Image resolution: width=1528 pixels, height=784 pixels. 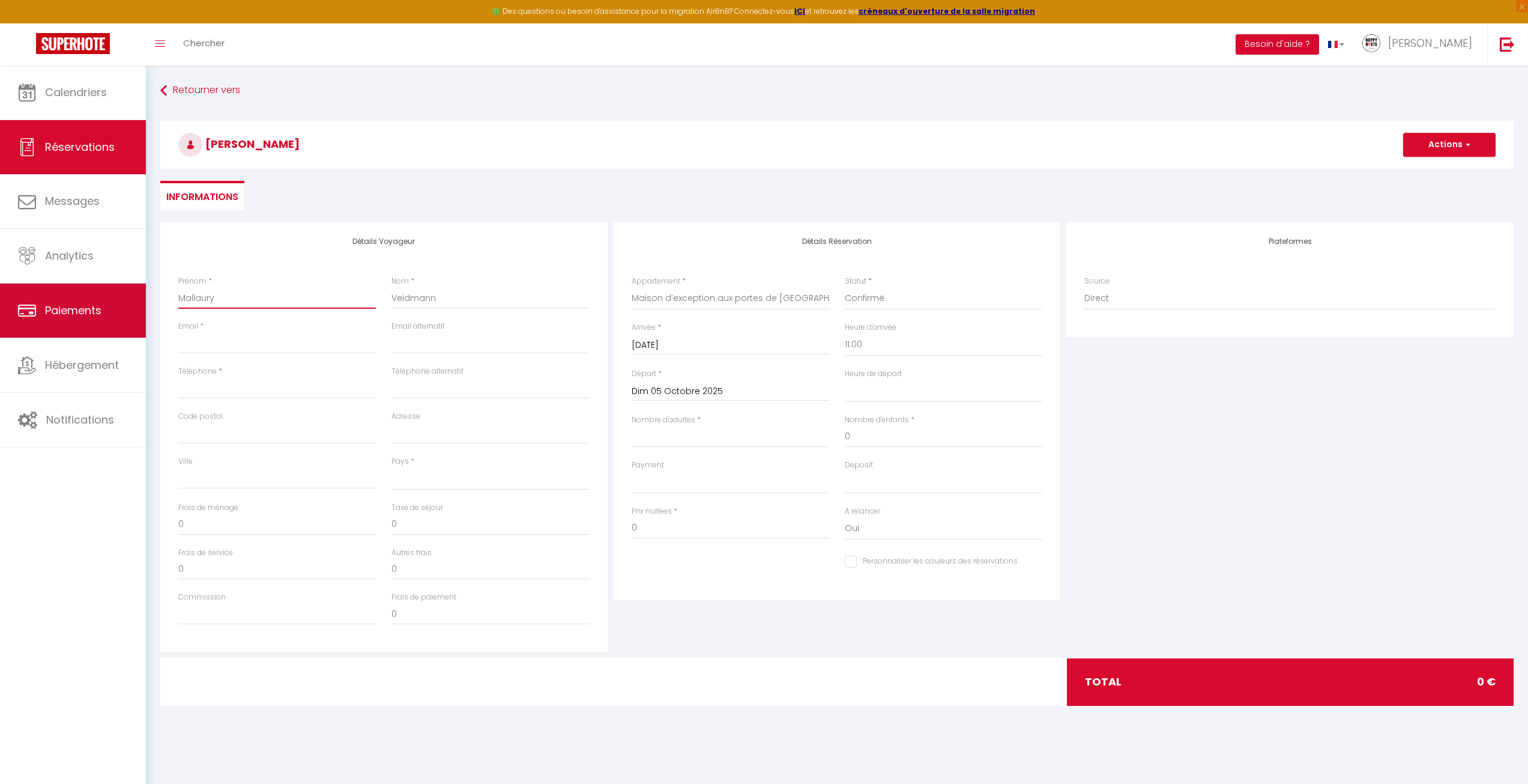 What do you see at coordinates (644, 373) in the screenshot?
I see `label: Départ` at bounding box center [644, 373].